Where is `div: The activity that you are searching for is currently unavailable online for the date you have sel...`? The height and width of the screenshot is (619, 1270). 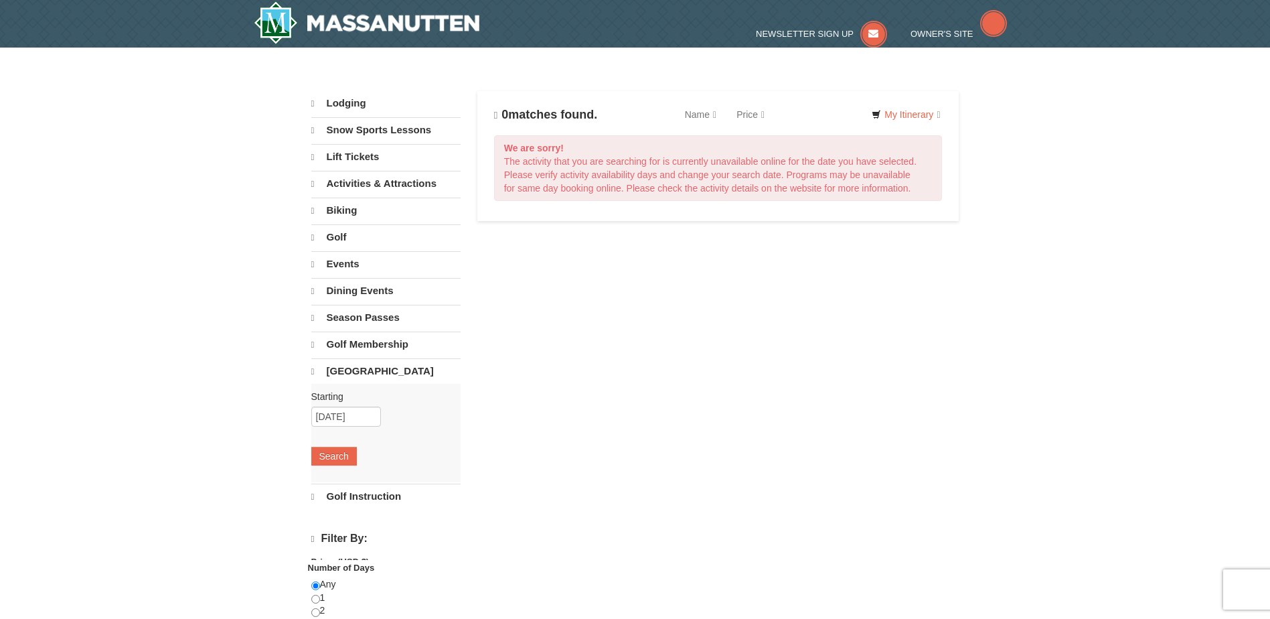
div: The activity that you are searching for is currently unavailable online for the date you have sel... is located at coordinates (718, 168).